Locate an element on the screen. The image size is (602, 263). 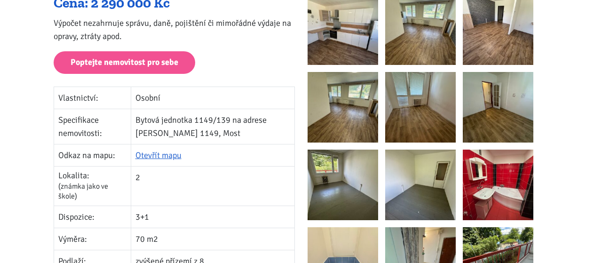
td: 3+1 is located at coordinates (213, 217).